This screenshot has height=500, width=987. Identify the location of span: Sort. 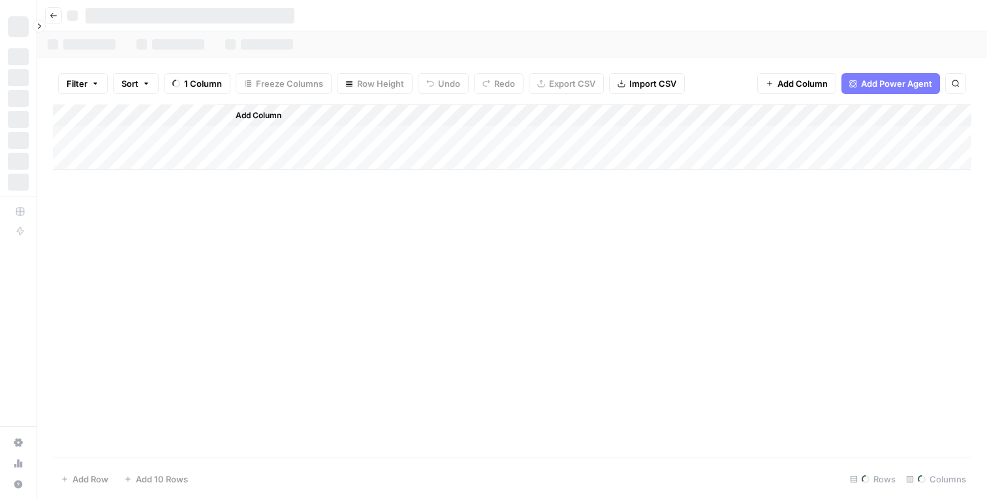
(130, 84).